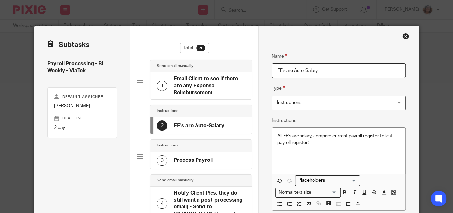  Describe the element at coordinates (289, 103) in the screenshot. I see `span: Instructions` at that location.